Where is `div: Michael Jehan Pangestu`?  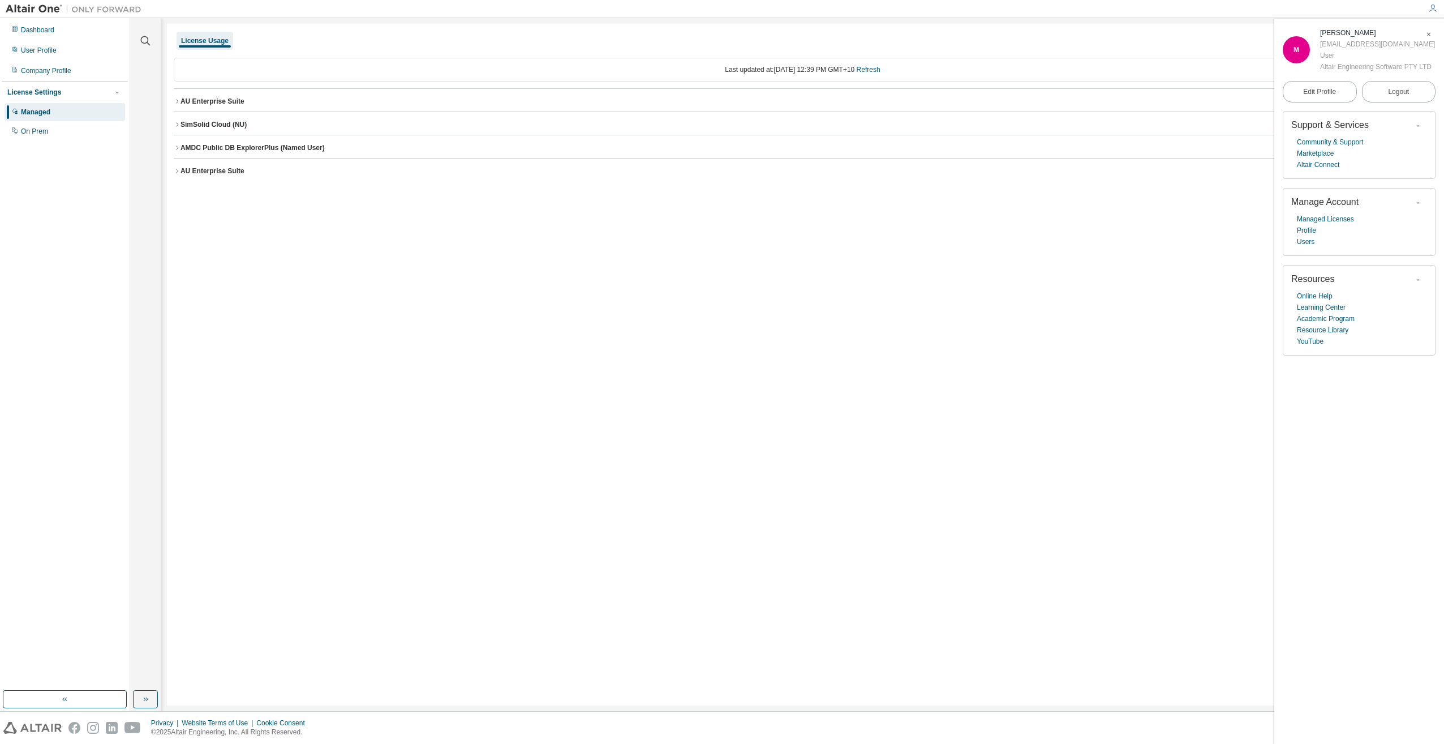
div: Michael Jehan Pangestu is located at coordinates (1377, 33).